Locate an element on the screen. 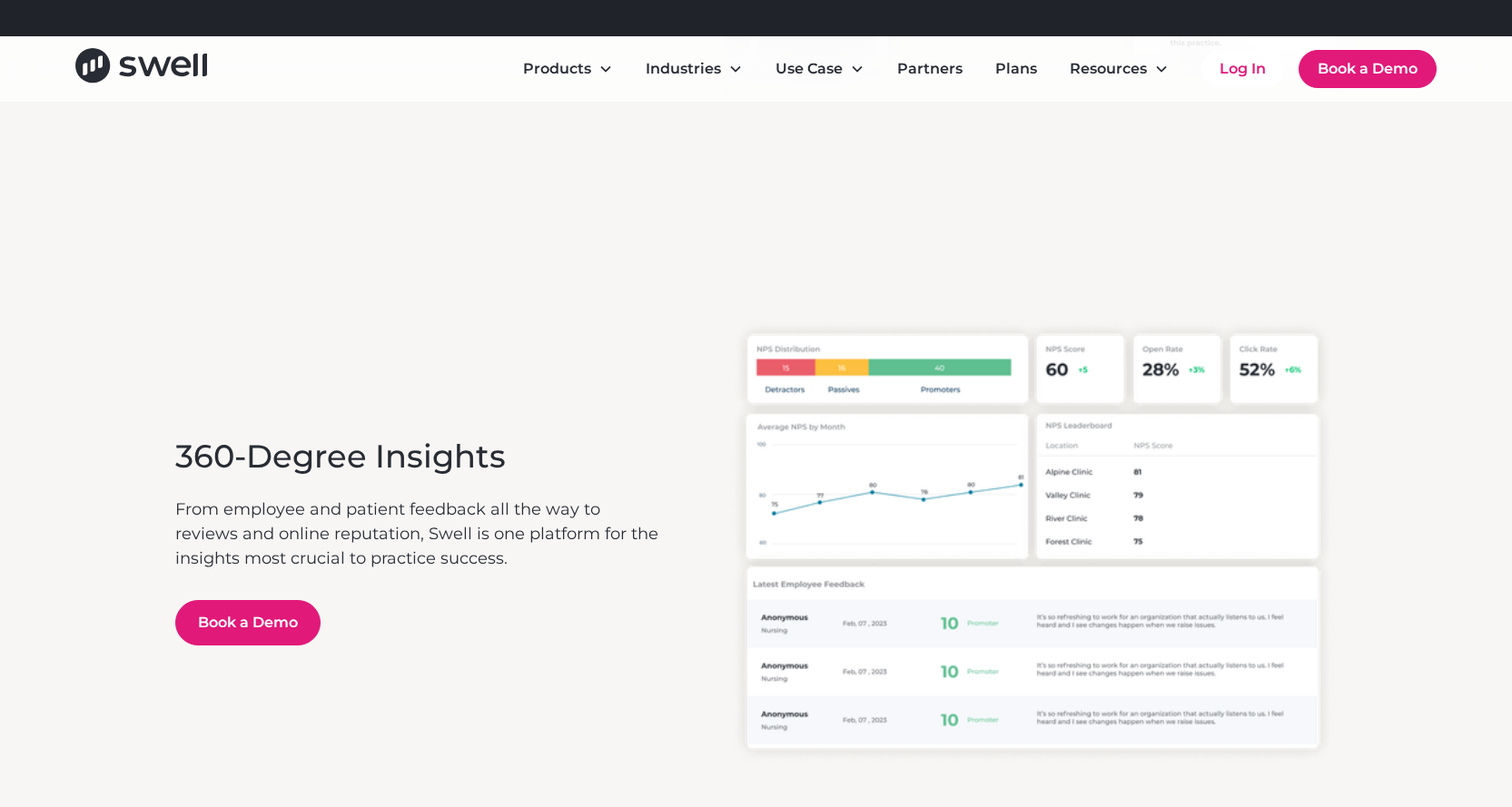 The width and height of the screenshot is (1512, 807). h3: 360-Degree Insights is located at coordinates (420, 456).